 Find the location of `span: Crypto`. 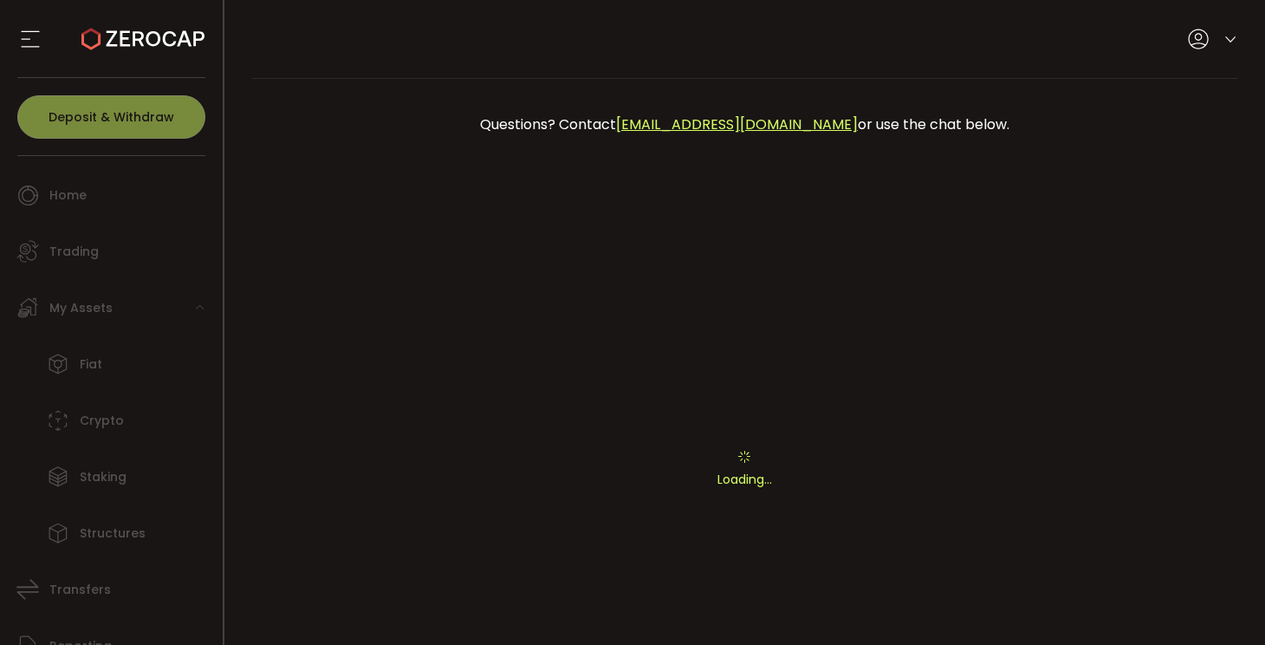

span: Crypto is located at coordinates (101, 420).